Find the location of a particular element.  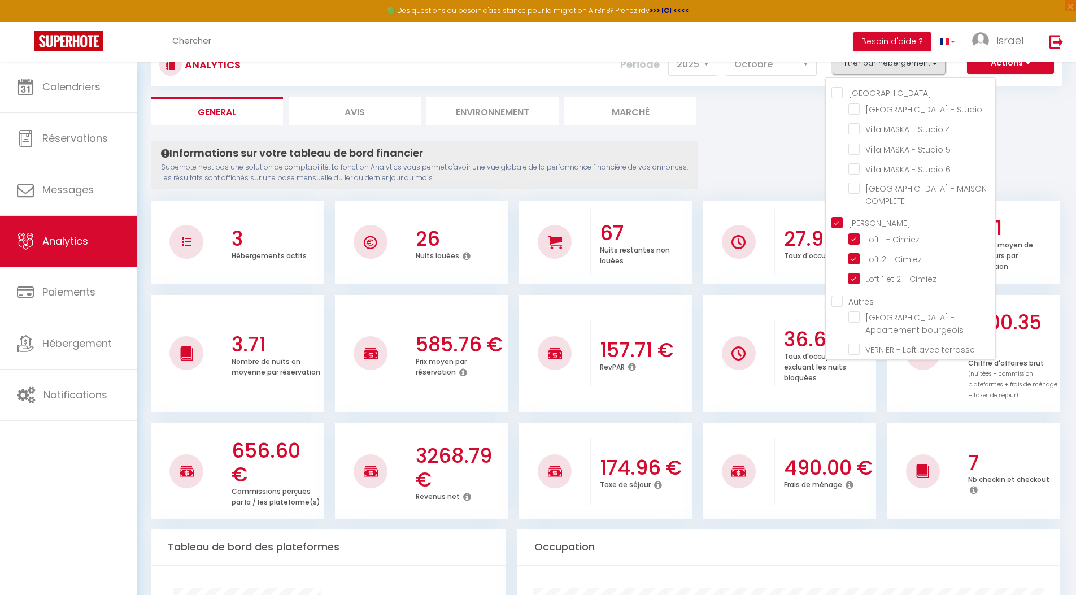

p: Nuits louées is located at coordinates (437, 254).